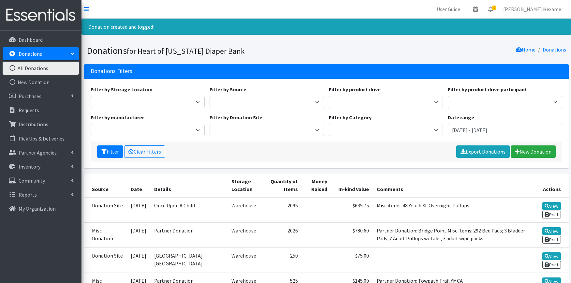  What do you see at coordinates (550, 185) in the screenshot?
I see `th: Actions` at bounding box center [550, 185].